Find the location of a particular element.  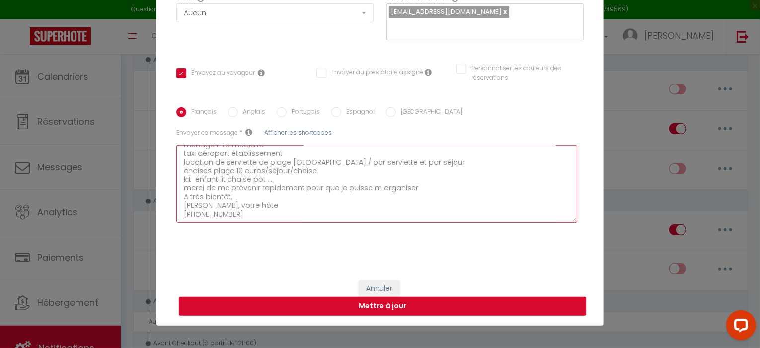

span: Afficher les shortcodes is located at coordinates (298, 132).